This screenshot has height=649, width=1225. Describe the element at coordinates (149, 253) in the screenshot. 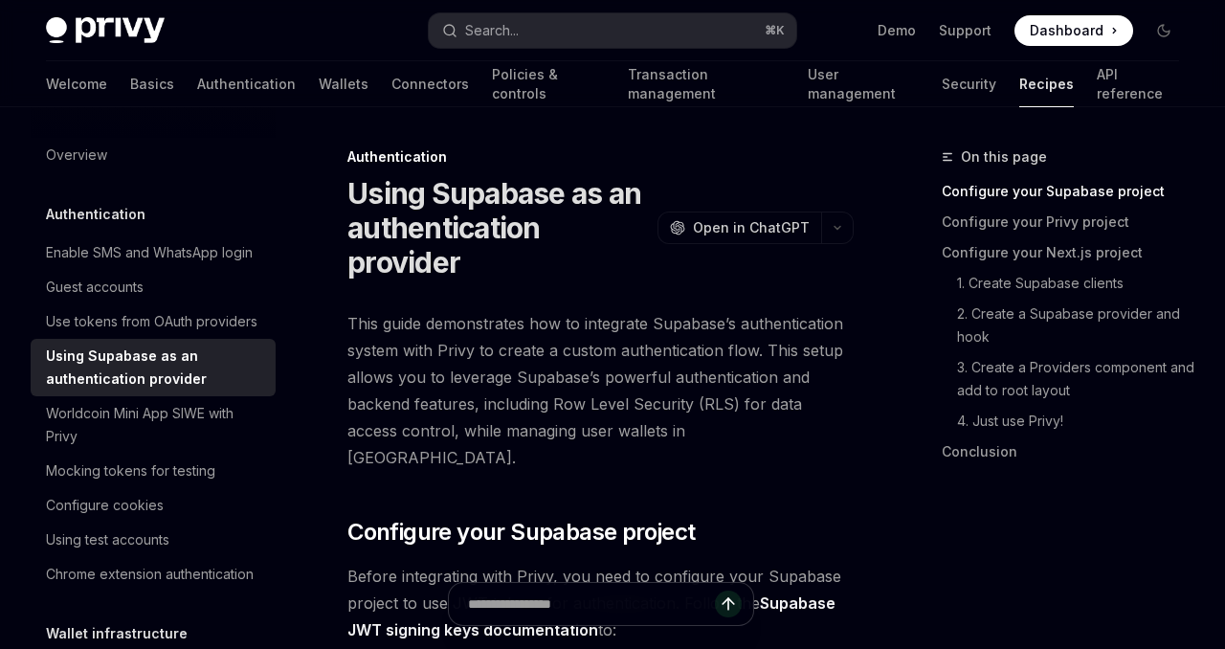

I see `div: Enable SMS and WhatsApp login` at that location.